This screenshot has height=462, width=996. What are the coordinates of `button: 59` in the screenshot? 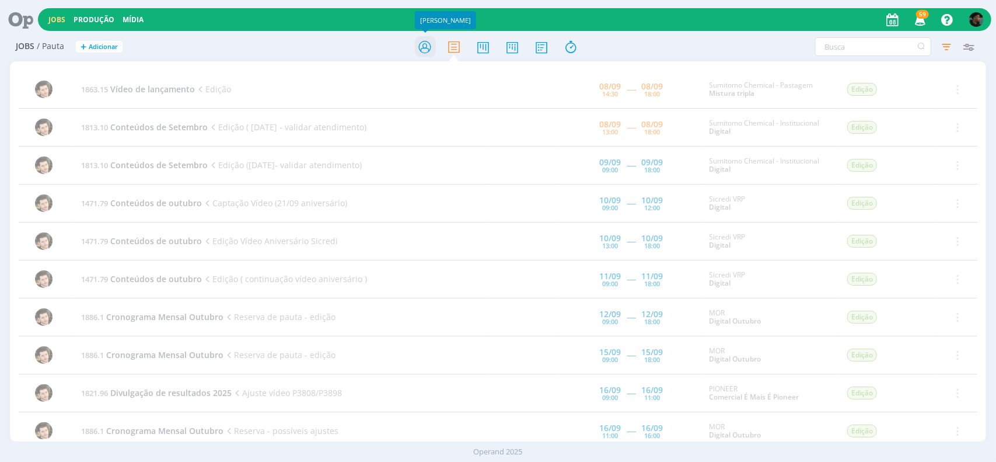 It's located at (919, 20).